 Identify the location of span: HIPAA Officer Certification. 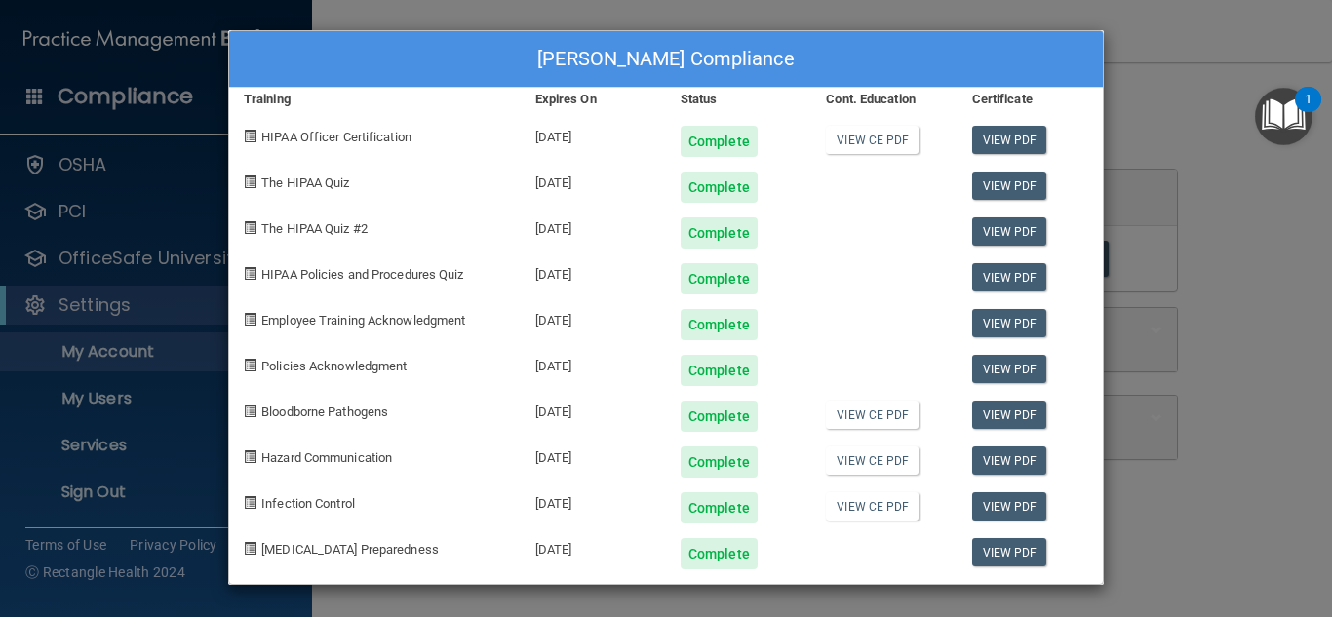
(337, 137).